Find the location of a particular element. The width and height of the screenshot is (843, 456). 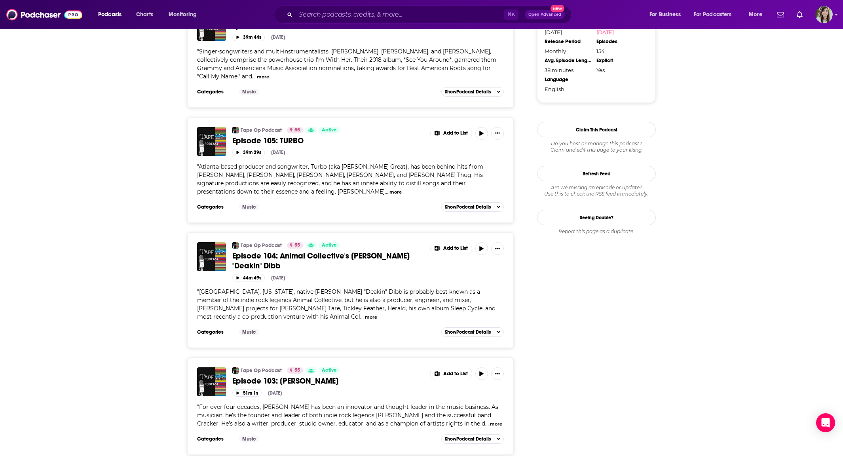

span: Podcasts is located at coordinates (110, 15).